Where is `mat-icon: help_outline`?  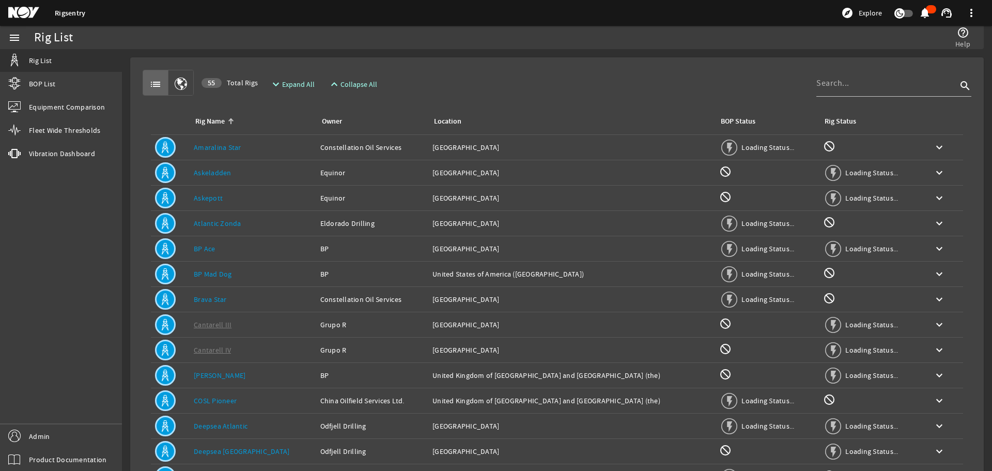
mat-icon: help_outline is located at coordinates (963, 33).